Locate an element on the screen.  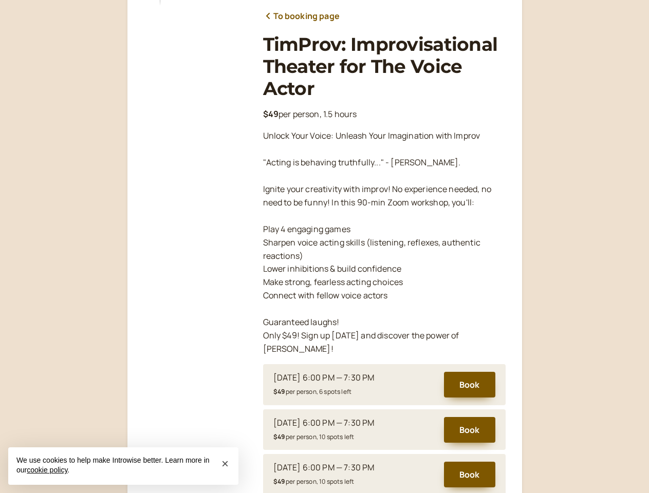
button: Close this notice is located at coordinates (225, 464).